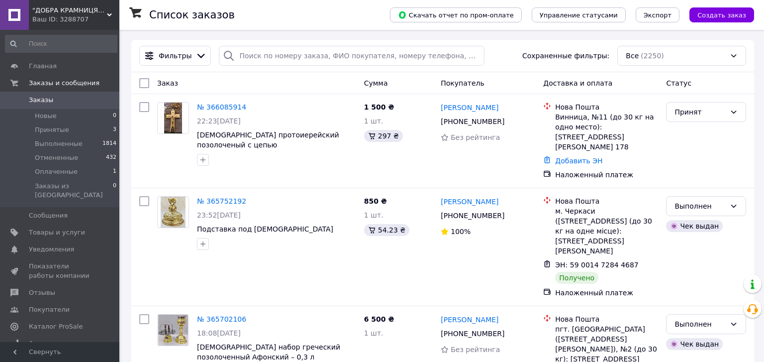 The height and width of the screenshot is (362, 764). Describe the element at coordinates (456, 15) in the screenshot. I see `button: Скачать отчет по пром-оплате` at that location.